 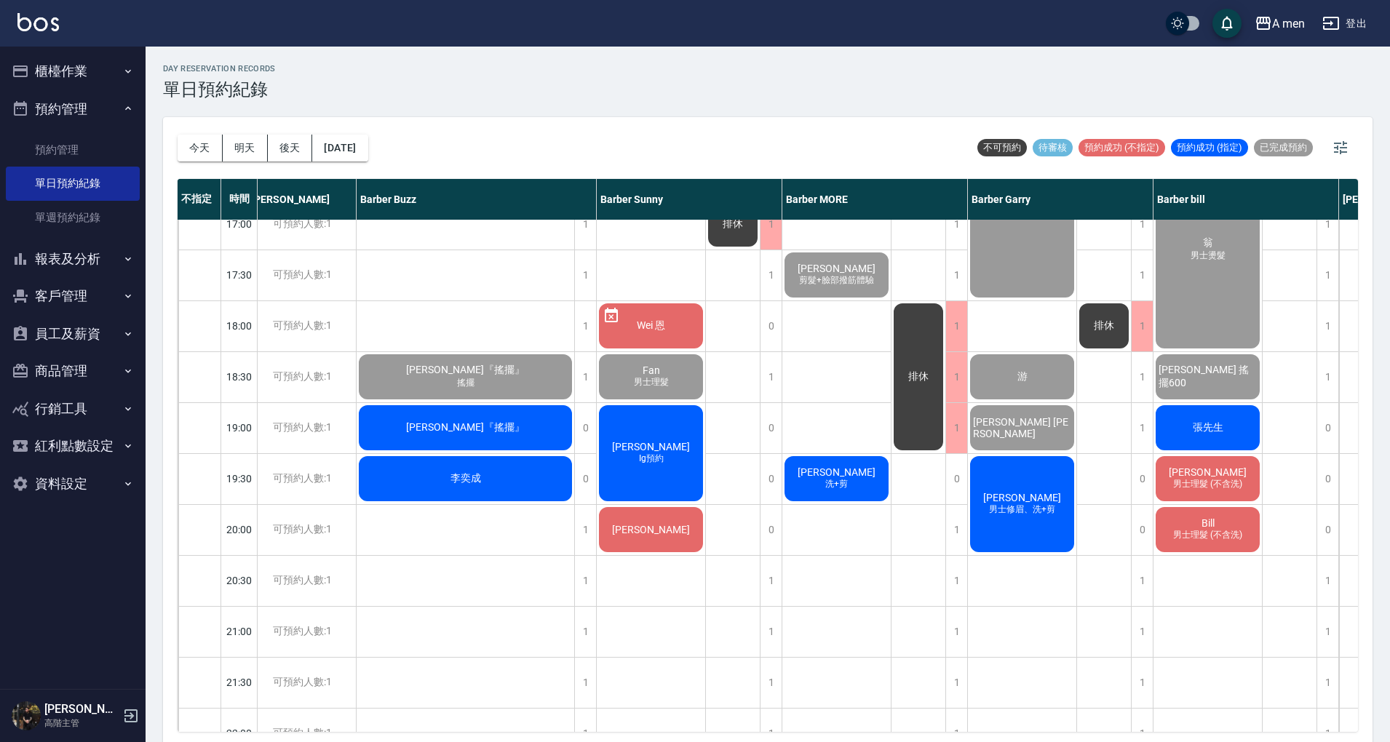 I want to click on span: 李奕成, so click(x=466, y=479).